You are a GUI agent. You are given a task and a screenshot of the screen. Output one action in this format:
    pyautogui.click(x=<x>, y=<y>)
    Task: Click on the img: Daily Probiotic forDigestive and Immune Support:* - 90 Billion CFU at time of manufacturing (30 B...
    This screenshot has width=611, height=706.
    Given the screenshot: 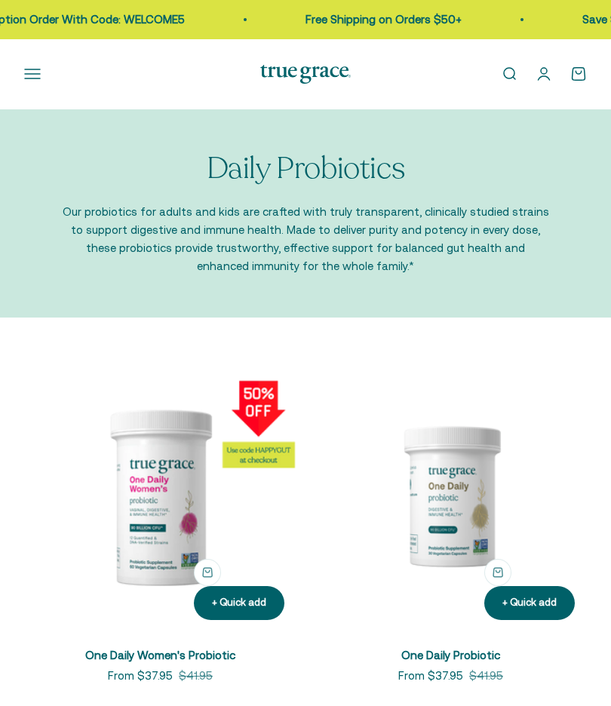 What is the action you would take?
    pyautogui.click(x=450, y=495)
    